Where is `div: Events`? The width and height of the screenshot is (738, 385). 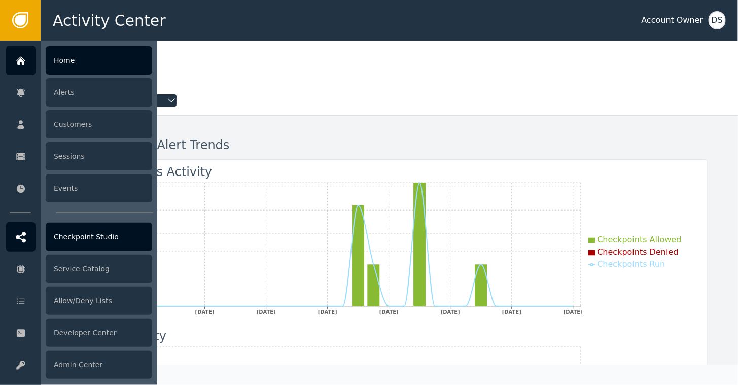 div: Events is located at coordinates (99, 188).